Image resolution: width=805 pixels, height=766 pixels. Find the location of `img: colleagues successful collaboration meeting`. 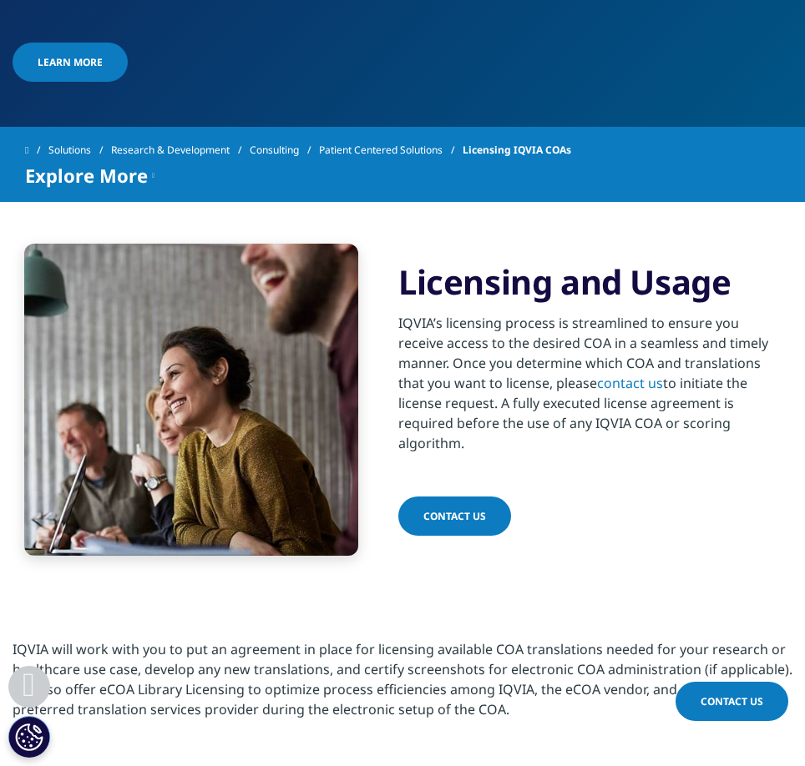

img: colleagues successful collaboration meeting is located at coordinates (191, 400).